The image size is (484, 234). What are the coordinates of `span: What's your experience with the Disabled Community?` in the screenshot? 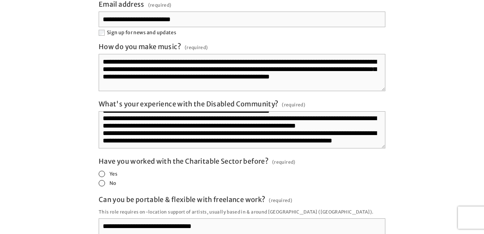 It's located at (188, 104).